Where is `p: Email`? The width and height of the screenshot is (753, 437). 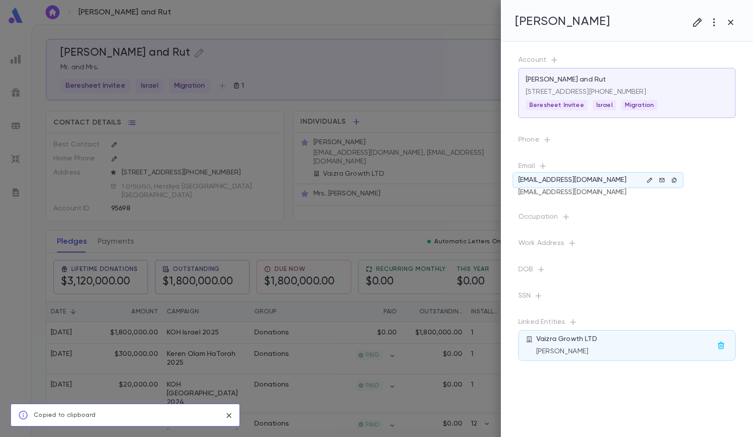
p: Email is located at coordinates (627, 168).